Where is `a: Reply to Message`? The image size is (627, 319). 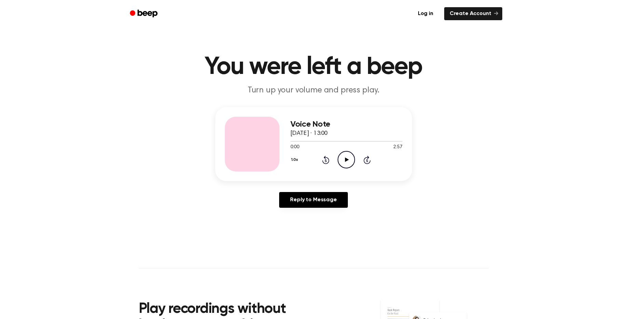 a: Reply to Message is located at coordinates (313, 200).